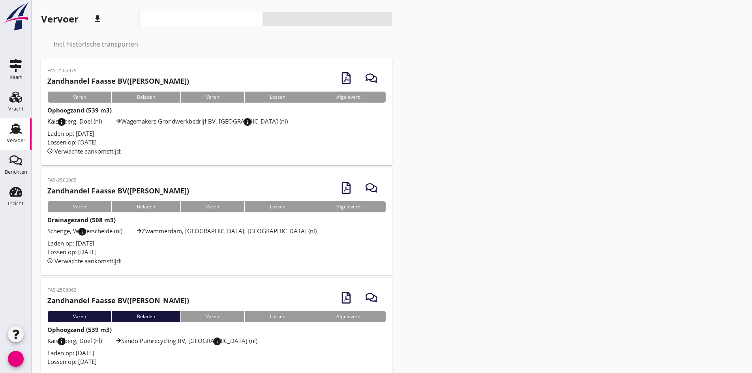  I want to click on font: zoekopdracht, so click(126, 19).